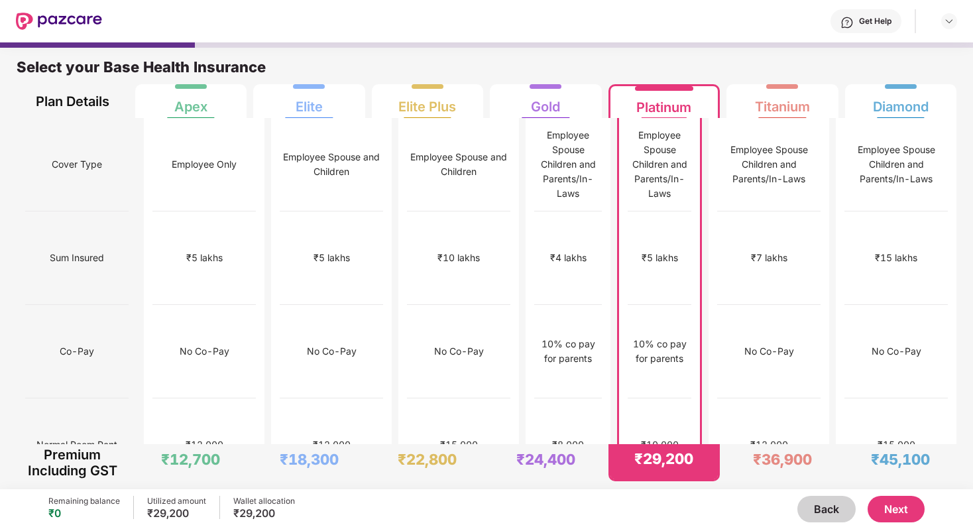  Describe the element at coordinates (77, 445) in the screenshot. I see `span: Normal Room Rent` at that location.